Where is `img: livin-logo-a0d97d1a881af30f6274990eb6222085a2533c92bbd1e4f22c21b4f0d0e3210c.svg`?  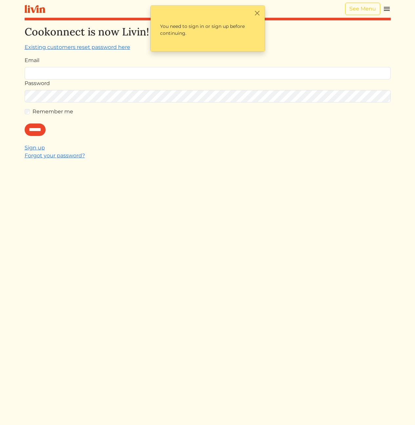
img: livin-logo-a0d97d1a881af30f6274990eb6222085a2533c92bbd1e4f22c21b4f0d0e3210c.svg is located at coordinates (35, 9).